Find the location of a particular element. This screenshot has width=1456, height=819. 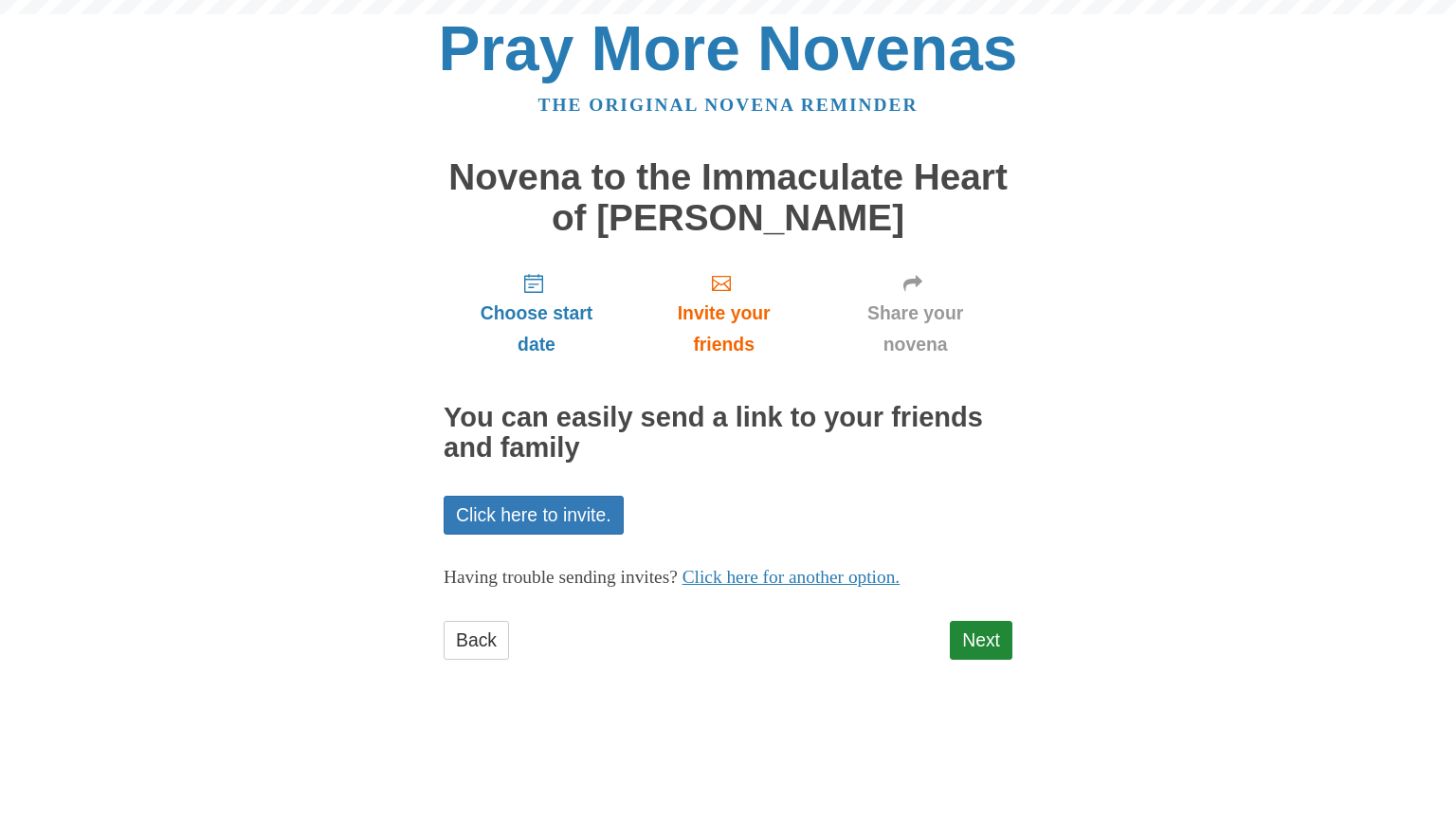

span: Invite your friends is located at coordinates (724, 329).